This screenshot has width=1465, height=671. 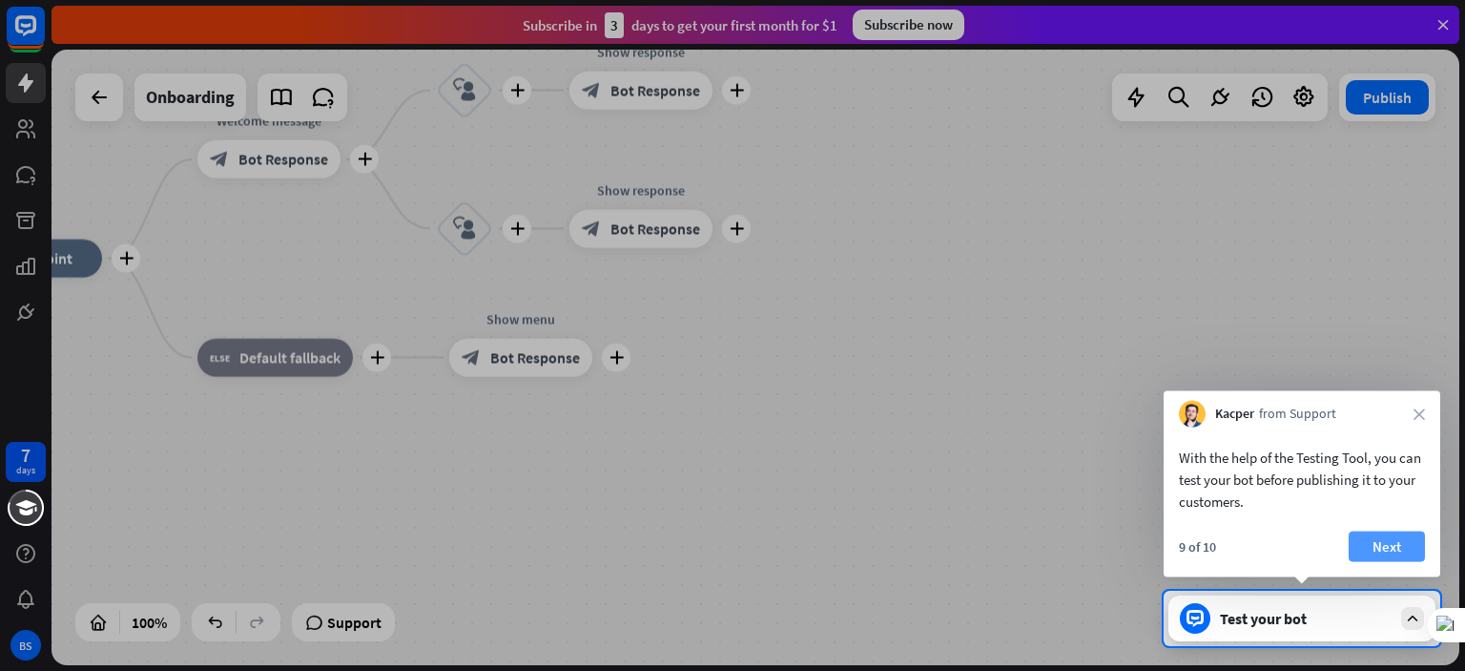 I want to click on span: Kacper, so click(x=1234, y=414).